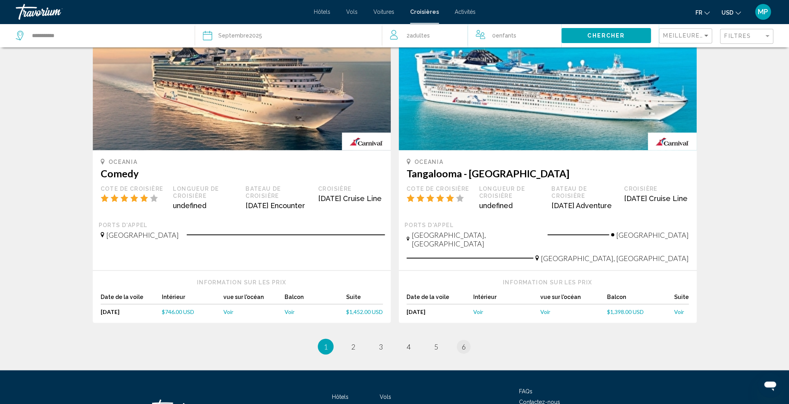  I want to click on span: $746.00 USD, so click(178, 311).